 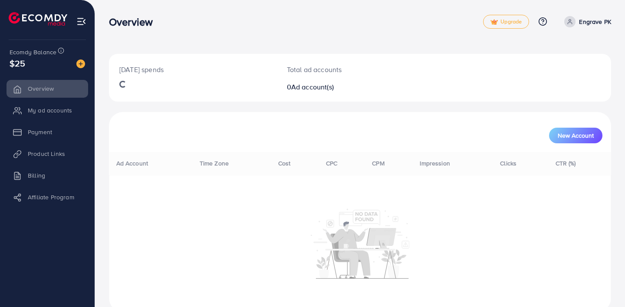 What do you see at coordinates (506, 22) in the screenshot?
I see `span: Upgrade` at bounding box center [506, 22].